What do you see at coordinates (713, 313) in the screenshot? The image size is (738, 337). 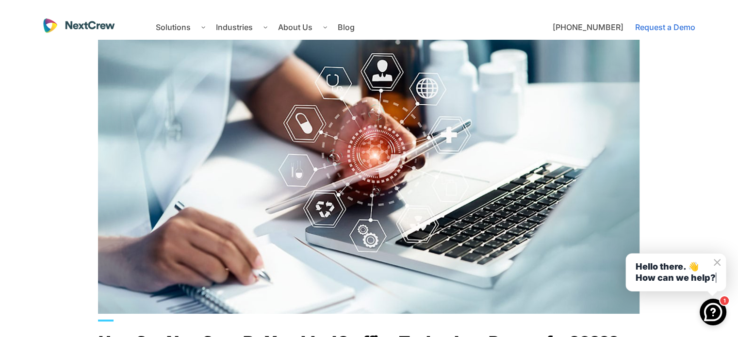 I see `img: Chat Widget Icon` at bounding box center [713, 313].